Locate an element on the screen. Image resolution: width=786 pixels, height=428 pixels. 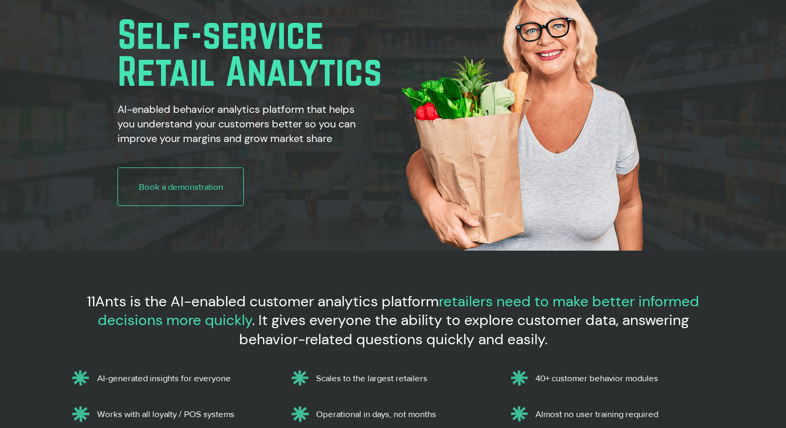
span: retailers need to make better informed decisions more quickly is located at coordinates (399, 310).